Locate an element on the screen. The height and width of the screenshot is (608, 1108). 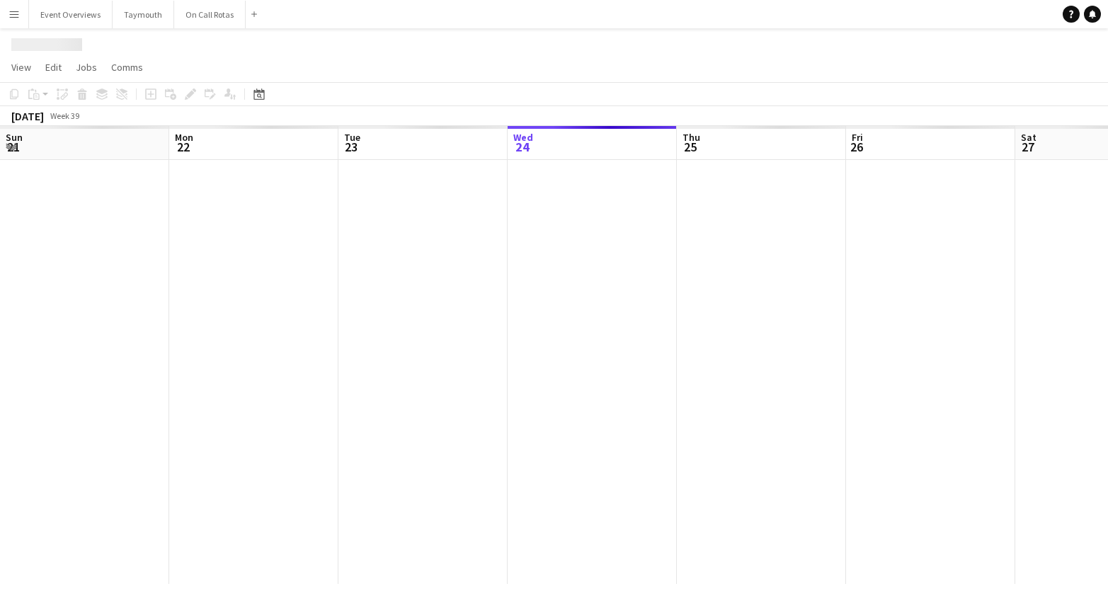
span: 25 is located at coordinates (690, 147).